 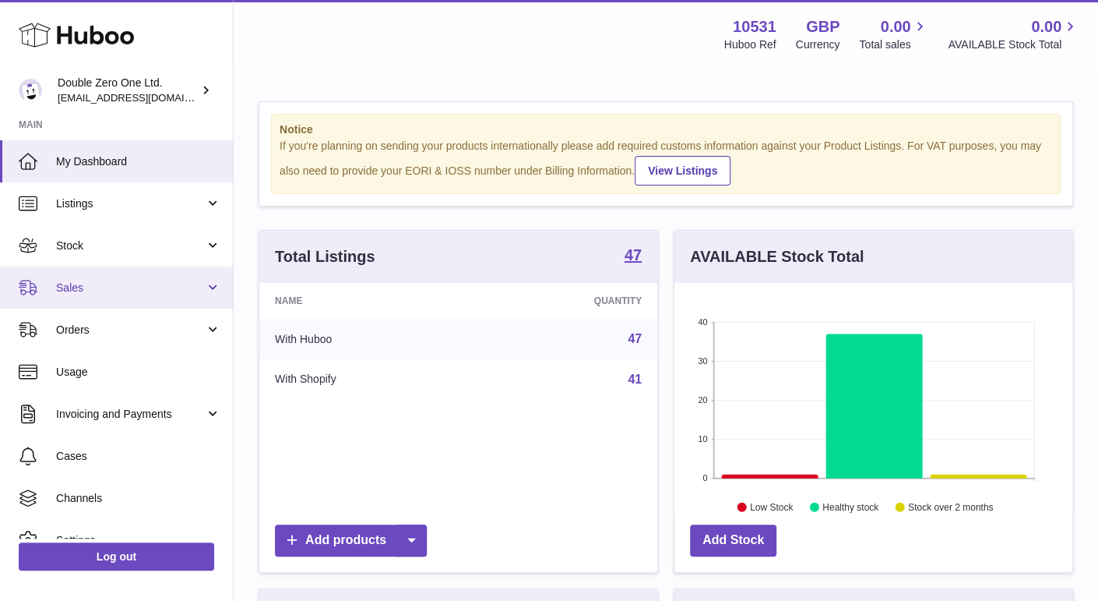 What do you see at coordinates (633, 255) in the screenshot?
I see `strong: 47` at bounding box center [633, 255].